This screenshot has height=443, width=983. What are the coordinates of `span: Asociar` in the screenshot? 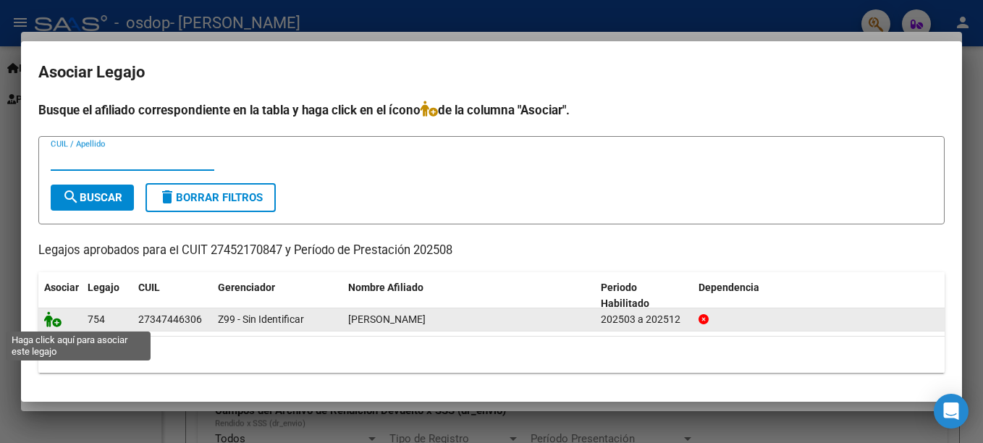 It's located at (62, 287).